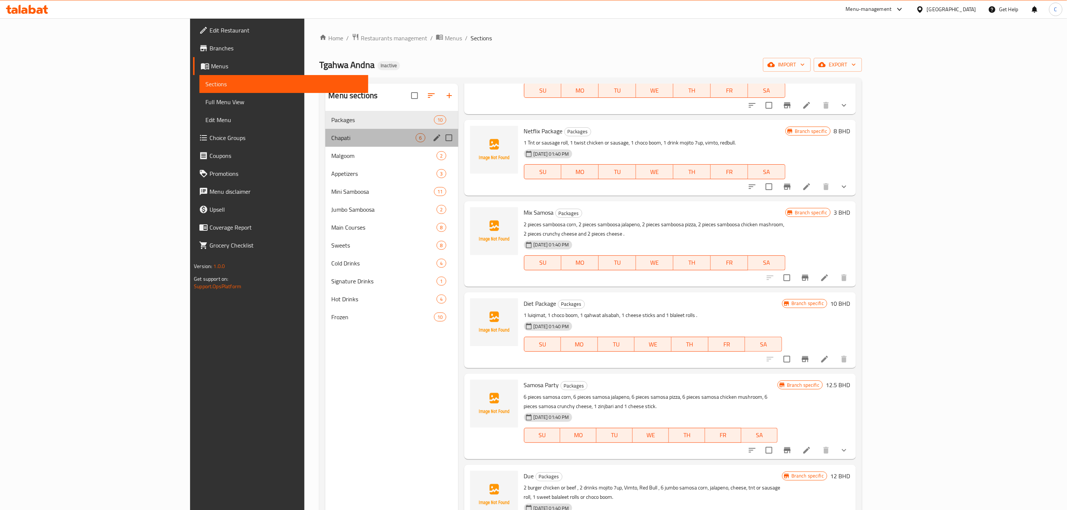 The height and width of the screenshot is (510, 1067). Describe the element at coordinates (842, 131) in the screenshot. I see `h6: 8 BHD` at that location.